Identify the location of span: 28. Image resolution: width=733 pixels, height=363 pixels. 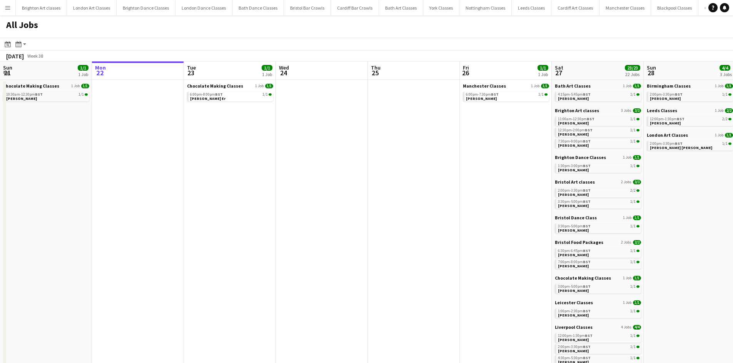
(650, 73).